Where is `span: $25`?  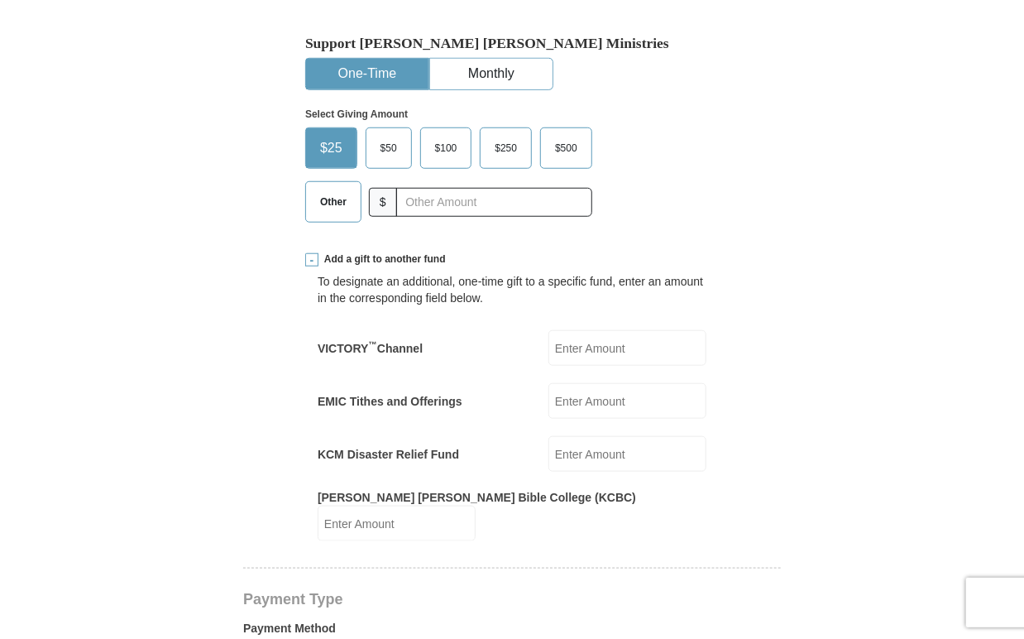
span: $25 is located at coordinates (331, 148).